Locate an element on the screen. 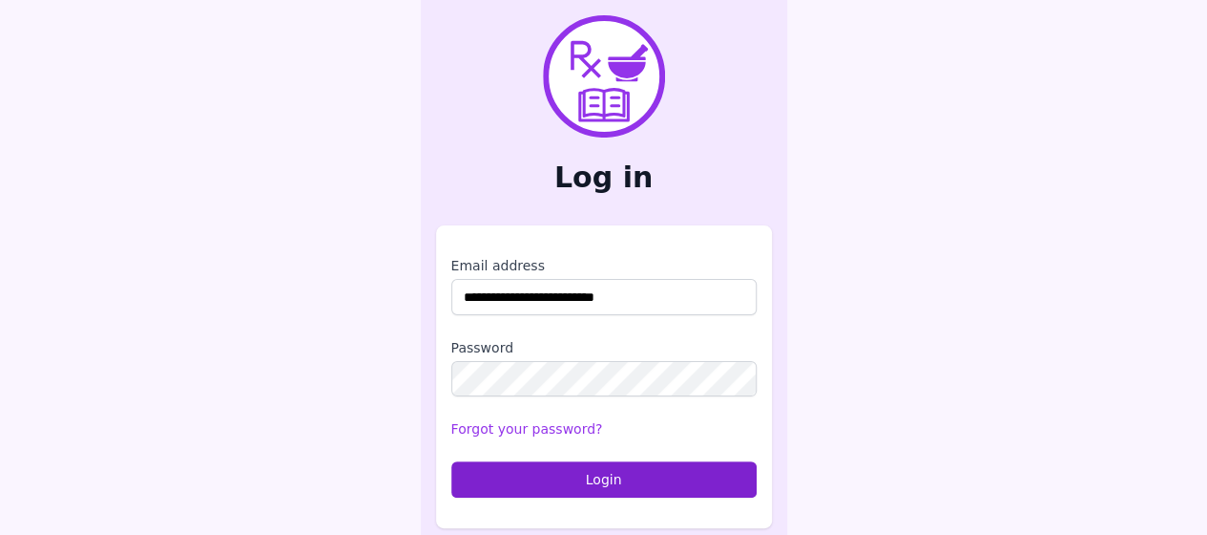  button: Login is located at coordinates (604, 479).